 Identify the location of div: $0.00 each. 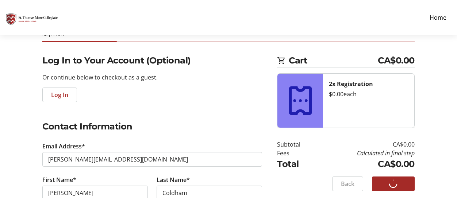
(369, 94).